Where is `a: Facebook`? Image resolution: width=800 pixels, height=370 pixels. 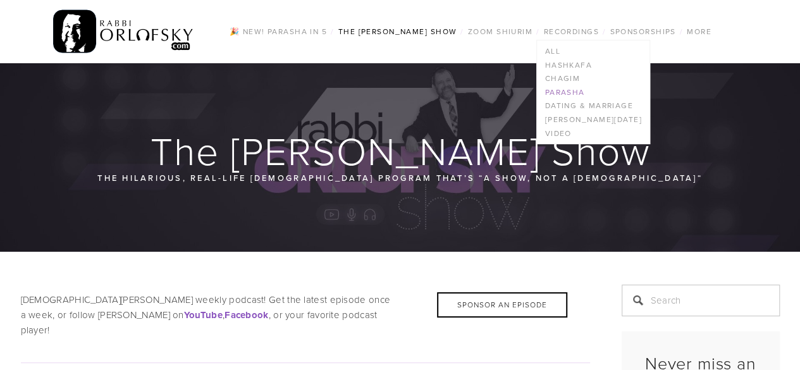 a: Facebook is located at coordinates (246, 314).